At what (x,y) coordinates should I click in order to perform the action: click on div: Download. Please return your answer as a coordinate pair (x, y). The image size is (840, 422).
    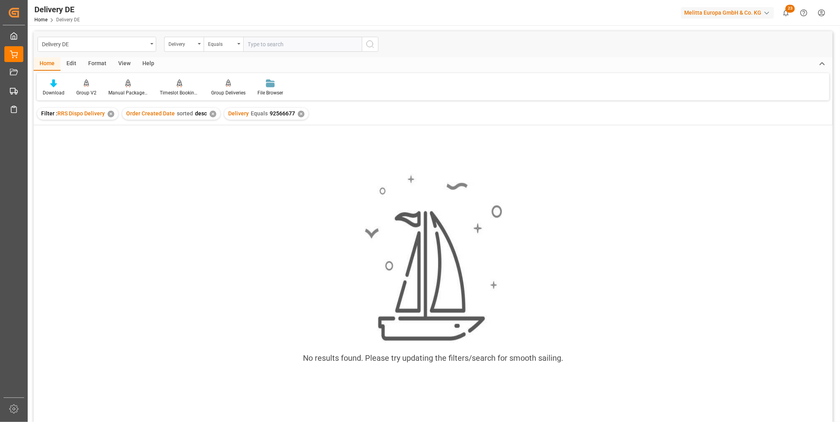
    Looking at the image, I should click on (53, 93).